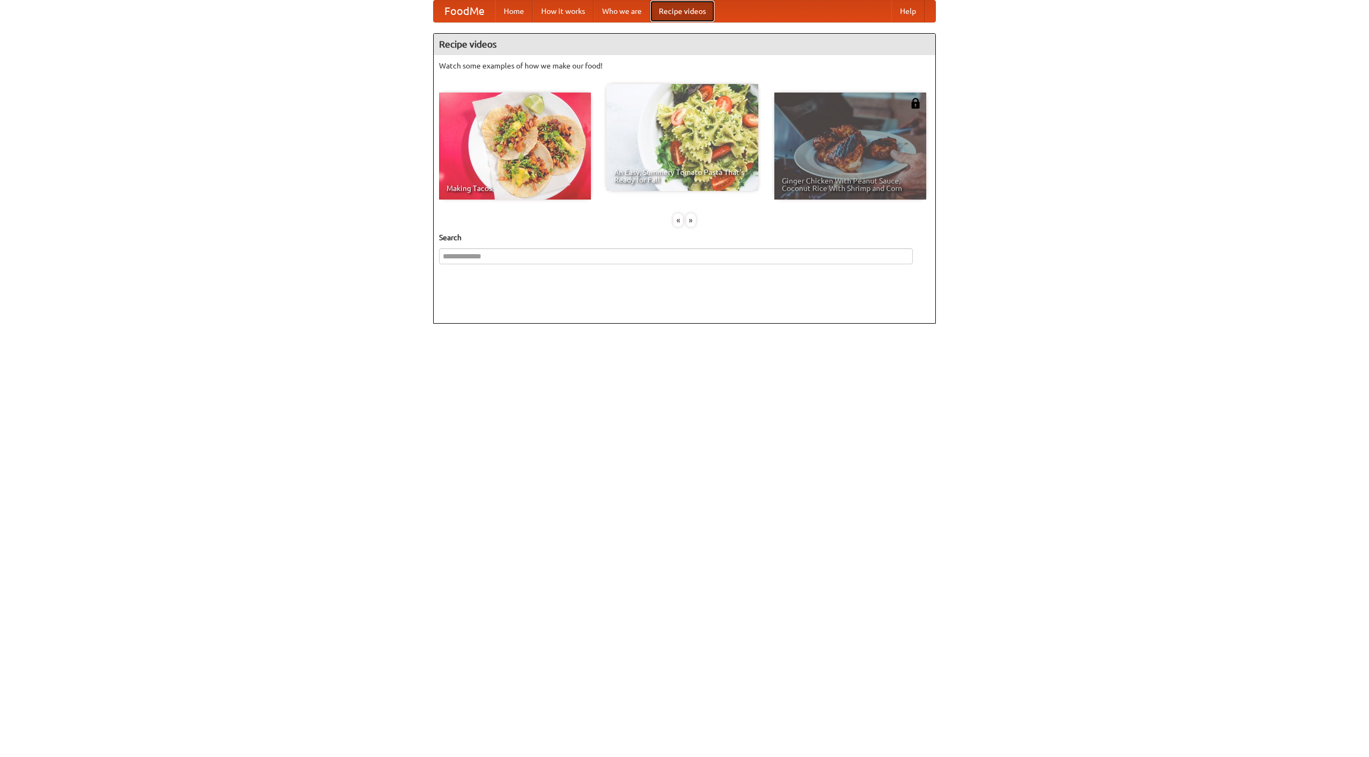 Image resolution: width=1369 pixels, height=757 pixels. I want to click on a: Making Tacos, so click(515, 146).